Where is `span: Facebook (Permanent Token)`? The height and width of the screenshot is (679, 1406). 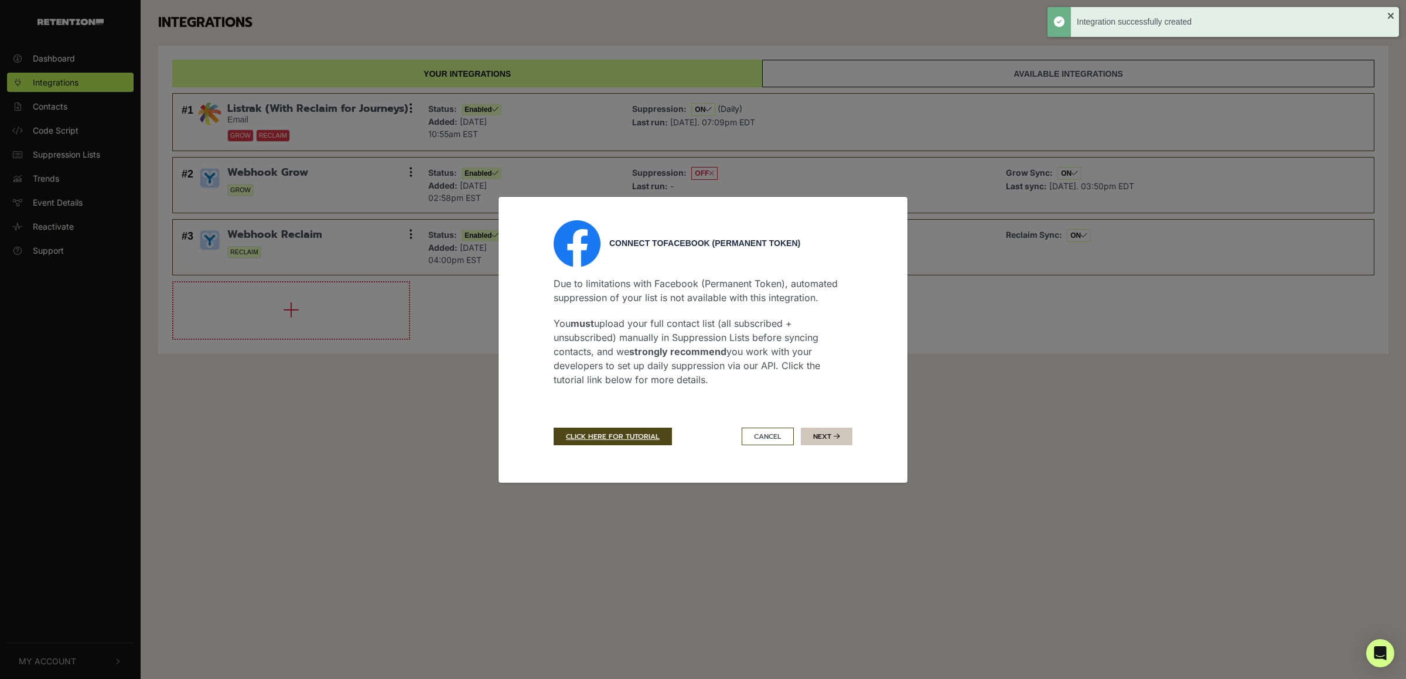 span: Facebook (Permanent Token) is located at coordinates (732, 243).